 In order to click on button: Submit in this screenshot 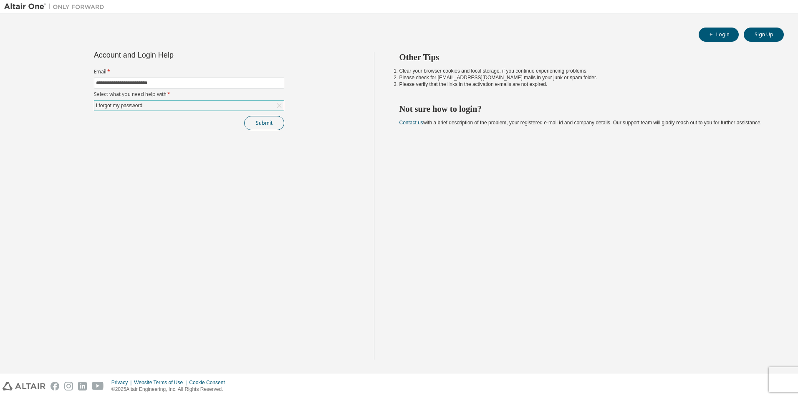, I will do `click(264, 123)`.